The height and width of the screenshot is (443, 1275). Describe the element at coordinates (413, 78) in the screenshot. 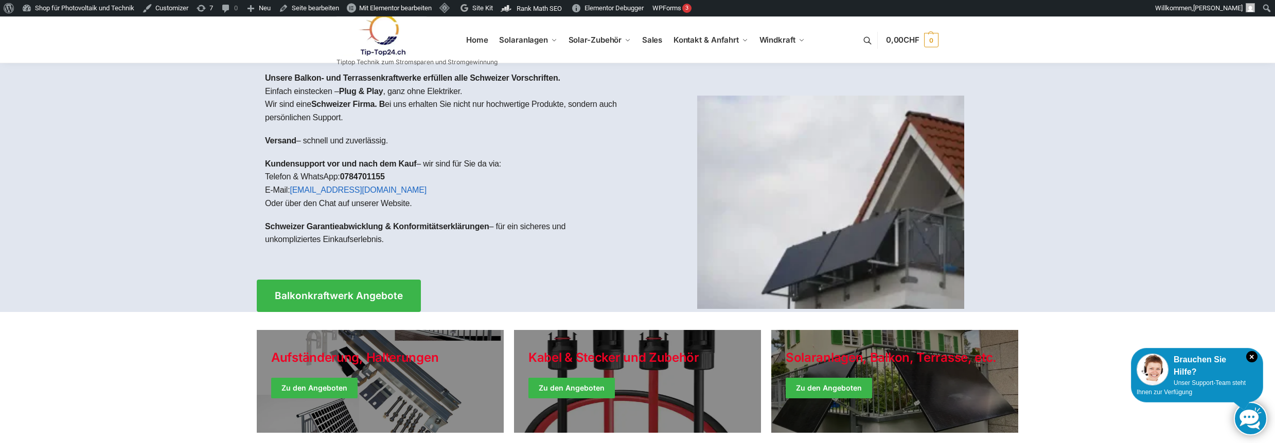

I see `strong: Unsere Balkon- und Terrassenkraftwerke erfüllen alle Schweizer Vorschriften.` at that location.